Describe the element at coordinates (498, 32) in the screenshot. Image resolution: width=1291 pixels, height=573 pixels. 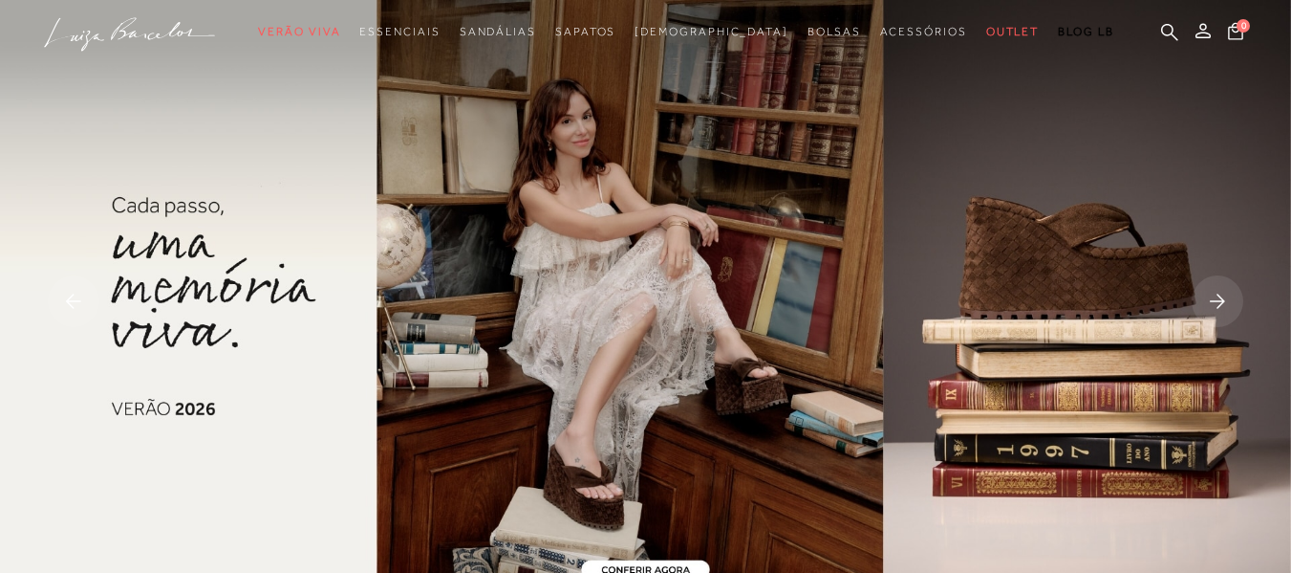
I see `span: Sandálias` at that location.